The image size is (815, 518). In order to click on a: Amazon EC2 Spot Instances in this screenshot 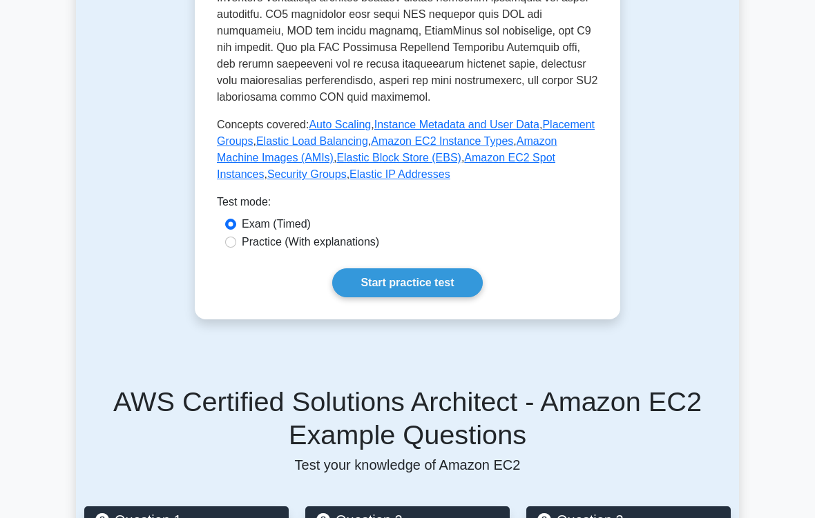, I will do `click(386, 166)`.